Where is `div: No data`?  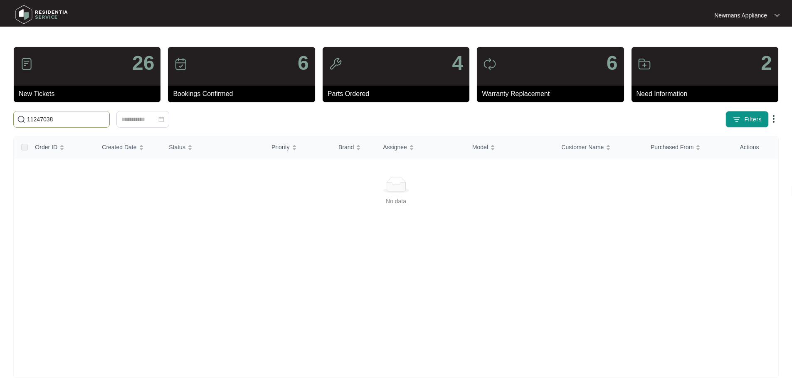
div: No data is located at coordinates (396, 201).